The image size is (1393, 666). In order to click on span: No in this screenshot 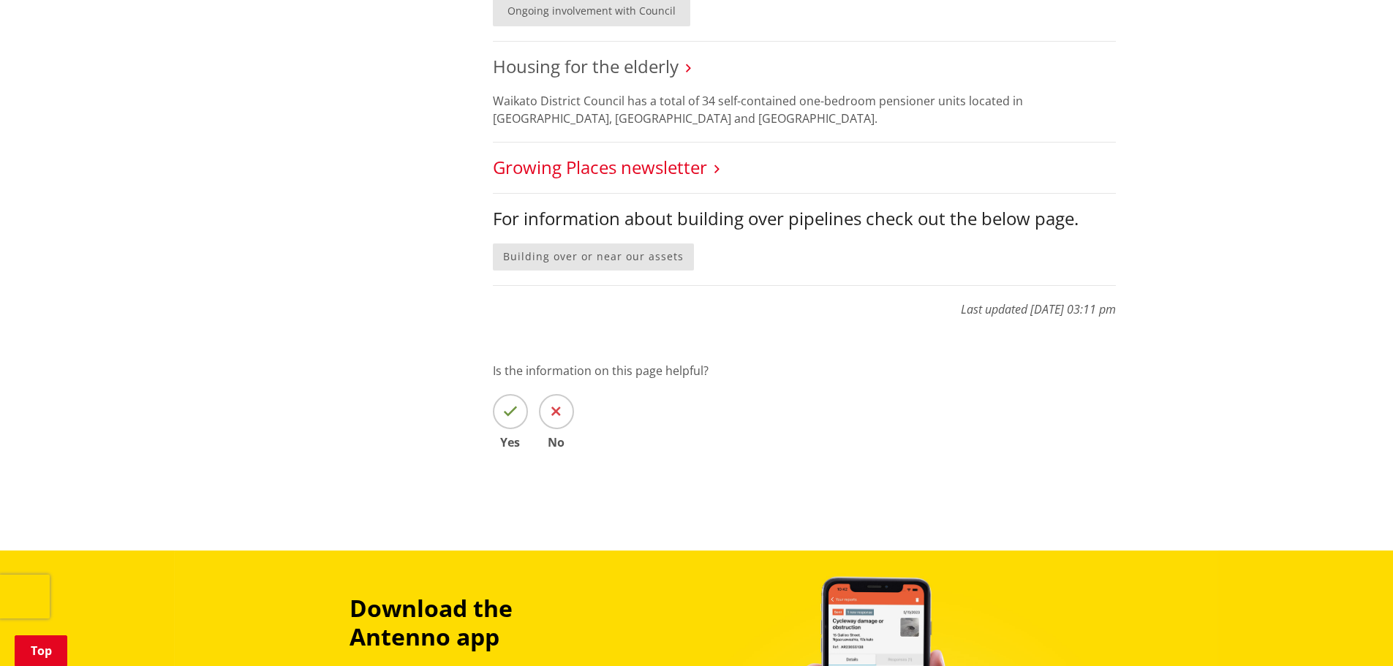, I will do `click(556, 442)`.